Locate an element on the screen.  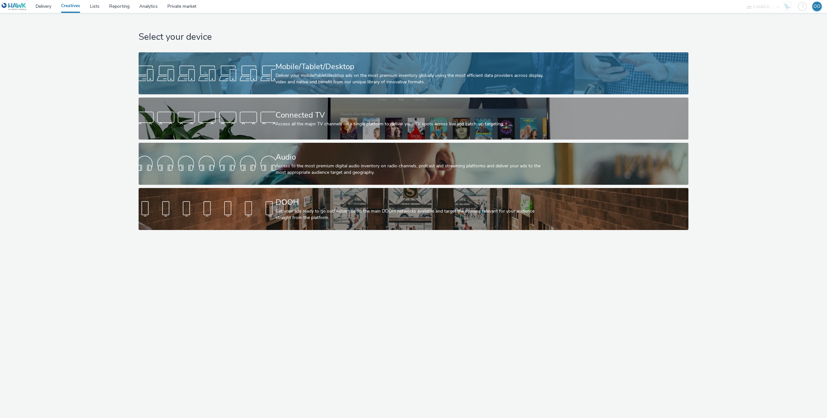
a: AudioAccess to the most premium digital audio inventory on radio channels, podcast and streaming ... is located at coordinates (414, 164).